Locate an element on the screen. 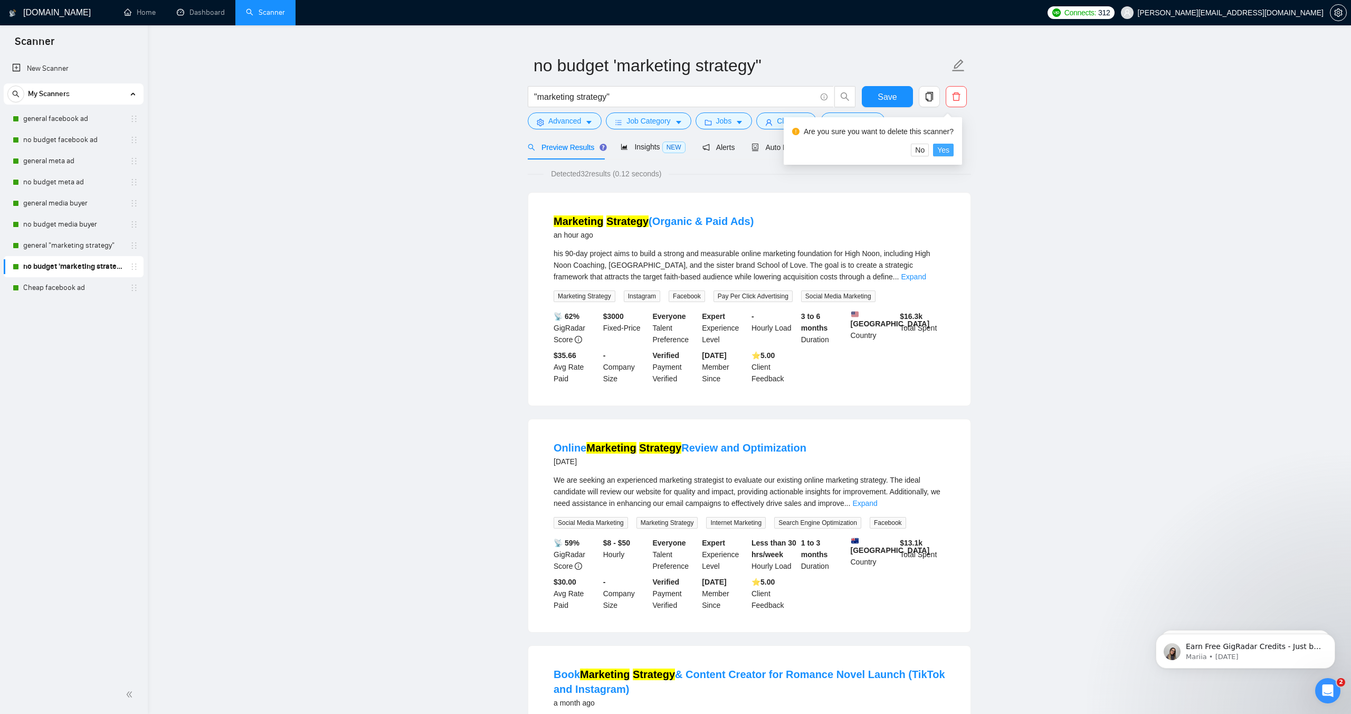 The image size is (1351, 714). b: $ 13.1k is located at coordinates (911, 543).